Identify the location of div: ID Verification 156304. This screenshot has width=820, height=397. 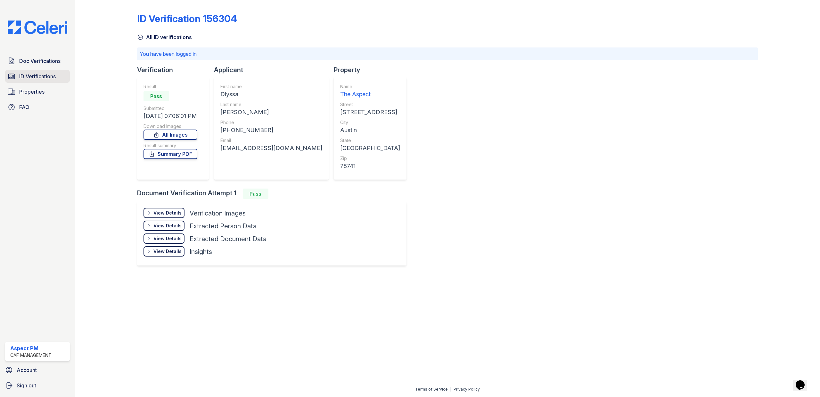
(187, 19).